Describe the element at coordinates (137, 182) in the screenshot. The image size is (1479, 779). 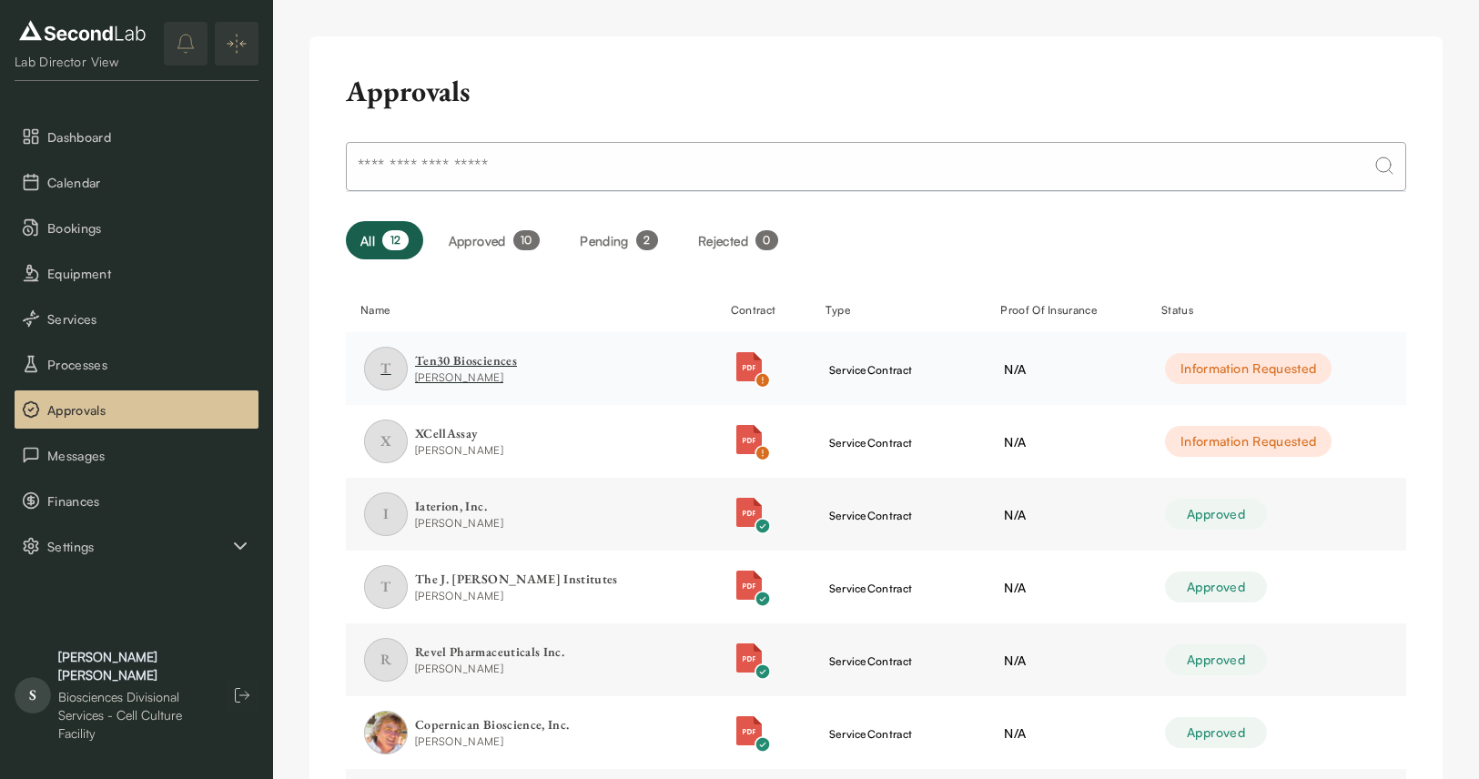
I see `button: Calendar` at that location.